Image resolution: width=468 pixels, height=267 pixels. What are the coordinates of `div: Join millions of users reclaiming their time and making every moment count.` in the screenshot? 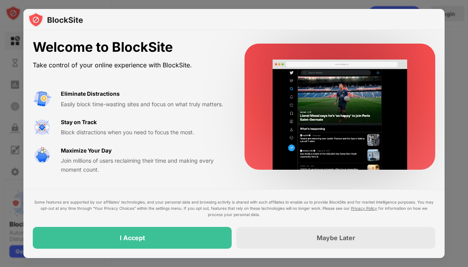 It's located at (143, 165).